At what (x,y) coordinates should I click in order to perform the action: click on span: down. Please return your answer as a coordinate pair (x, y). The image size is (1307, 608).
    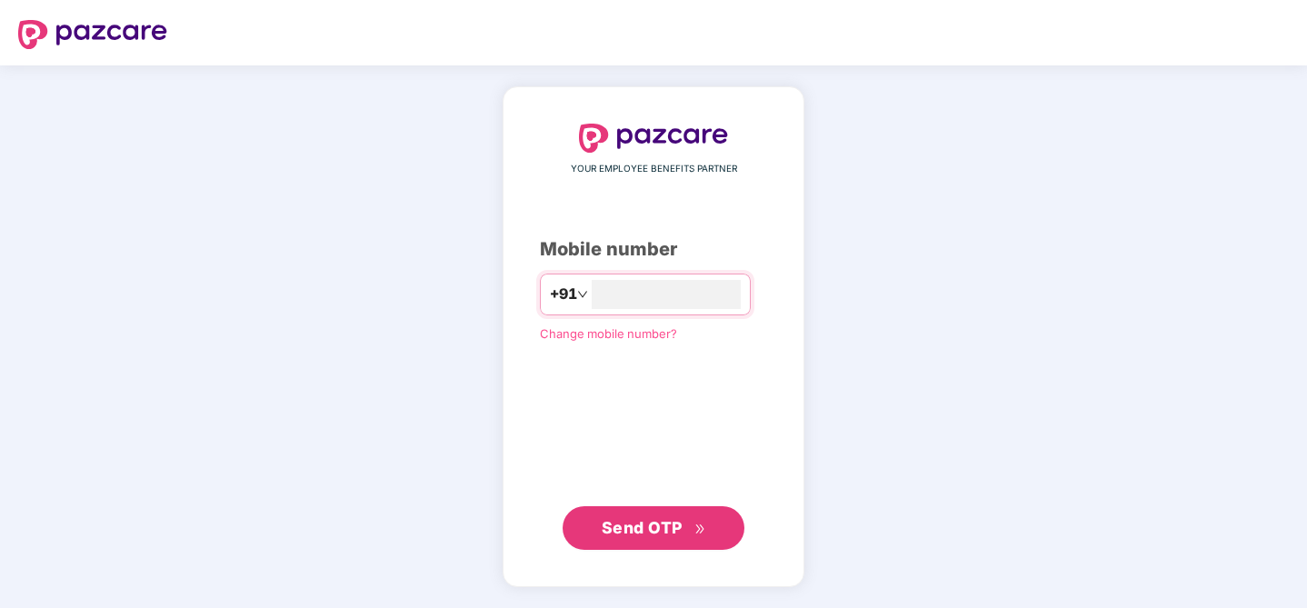
    Looking at the image, I should click on (583, 294).